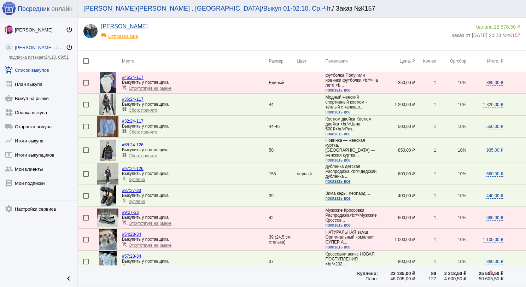  I want to click on div: Куплено:, so click(351, 273).